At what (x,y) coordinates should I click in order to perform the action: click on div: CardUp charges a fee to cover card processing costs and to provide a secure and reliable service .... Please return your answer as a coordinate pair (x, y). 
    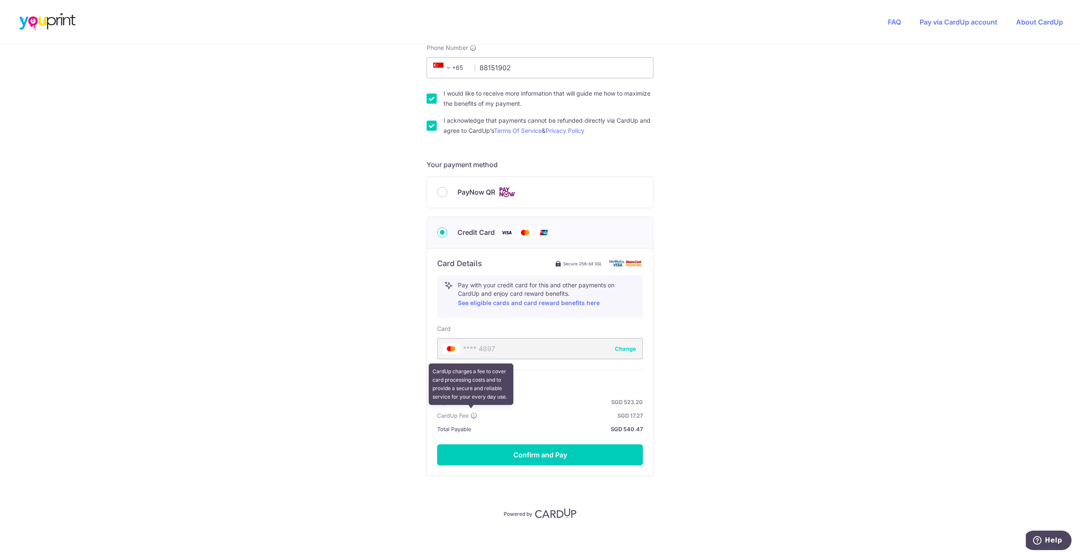
    Looking at the image, I should click on (471, 384).